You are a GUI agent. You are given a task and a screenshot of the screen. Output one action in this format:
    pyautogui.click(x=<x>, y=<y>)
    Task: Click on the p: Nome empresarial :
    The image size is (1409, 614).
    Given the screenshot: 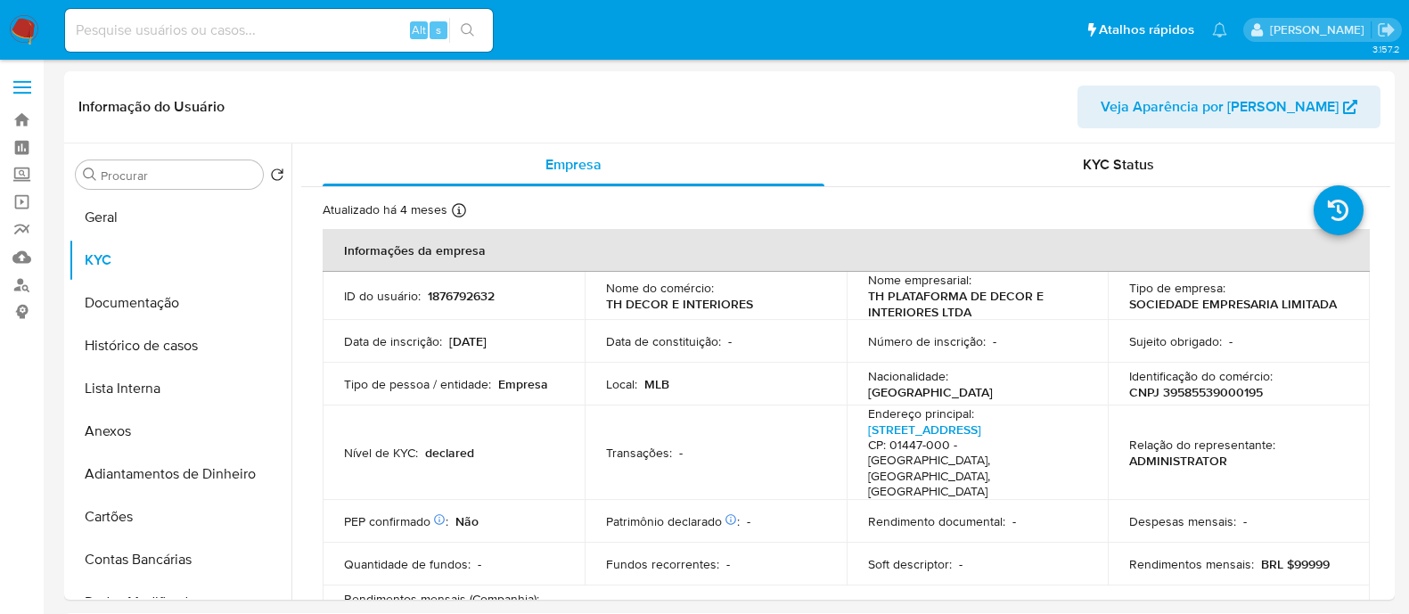 What is the action you would take?
    pyautogui.click(x=920, y=280)
    